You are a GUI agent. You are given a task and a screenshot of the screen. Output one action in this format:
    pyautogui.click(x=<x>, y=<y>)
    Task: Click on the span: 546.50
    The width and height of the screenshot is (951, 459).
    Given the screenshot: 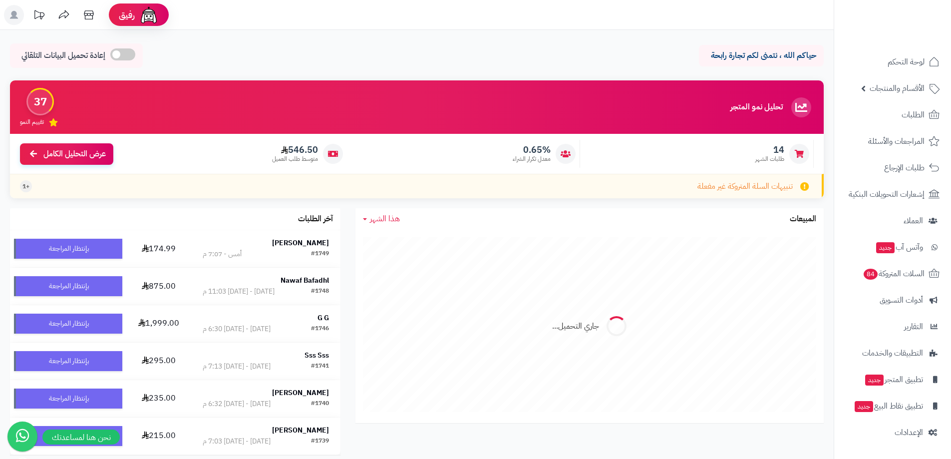 What is the action you would take?
    pyautogui.click(x=295, y=150)
    